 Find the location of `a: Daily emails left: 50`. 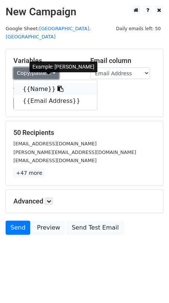

a: Daily emails left: 50 is located at coordinates (138, 28).